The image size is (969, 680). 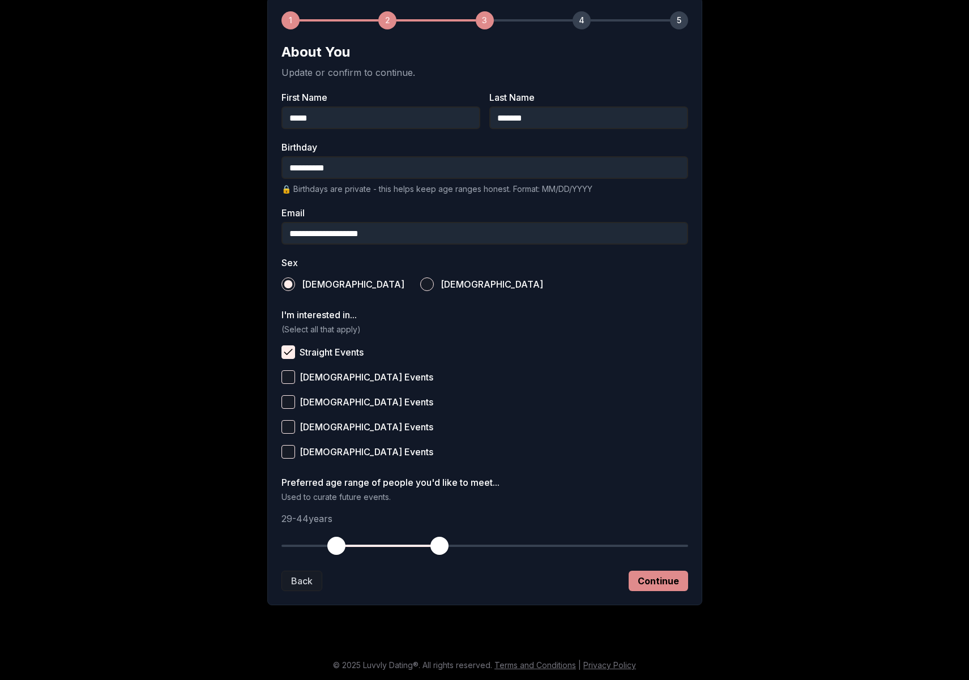 What do you see at coordinates (485, 483) in the screenshot?
I see `label: Preferred age range of people you'd like to meet...` at bounding box center [485, 483].